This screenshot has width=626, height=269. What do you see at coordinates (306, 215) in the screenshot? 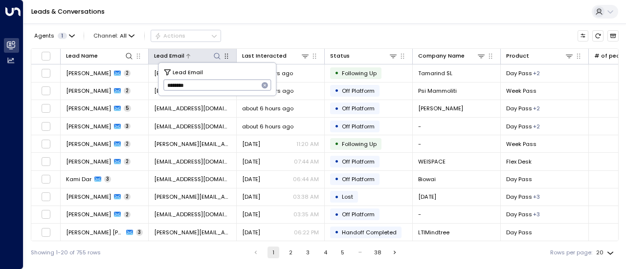
I see `p: 03:35 AM` at bounding box center [306, 215].